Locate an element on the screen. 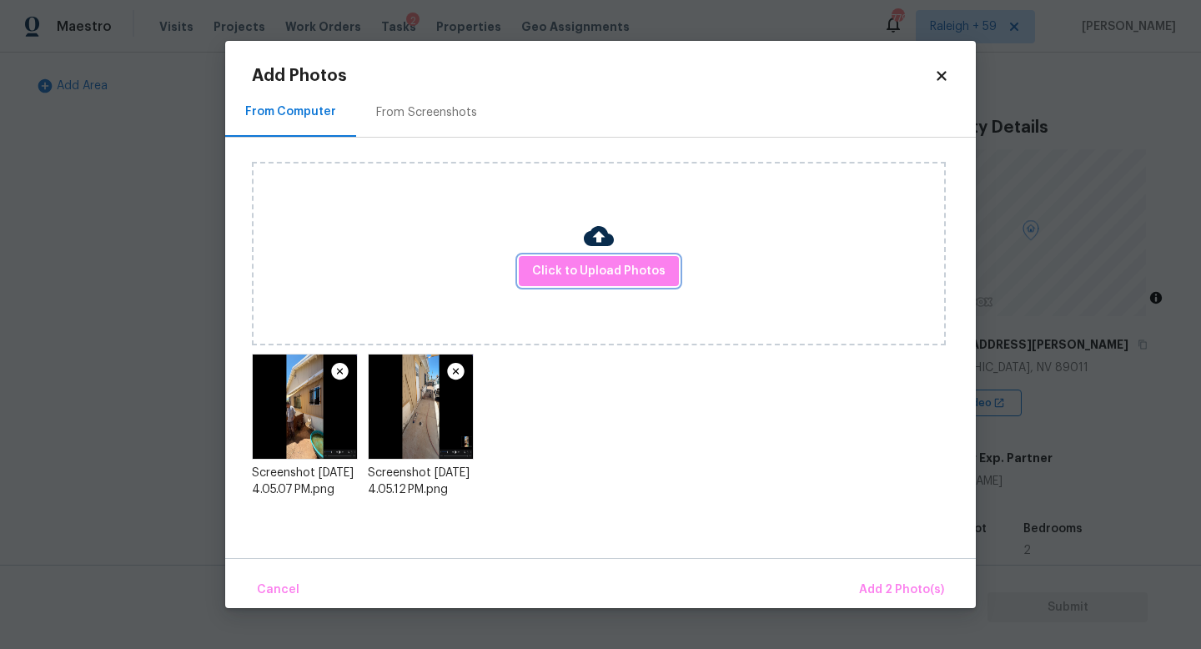 This screenshot has width=1201, height=649. span: Add 2 Photo(s) is located at coordinates (902, 590).